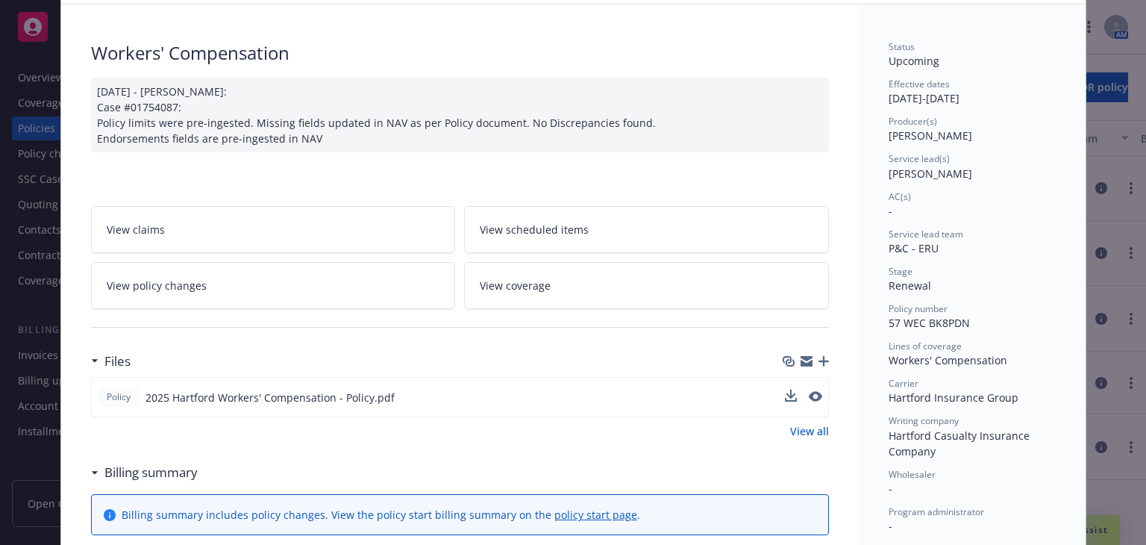  Describe the element at coordinates (810, 431) in the screenshot. I see `a: View all` at that location.